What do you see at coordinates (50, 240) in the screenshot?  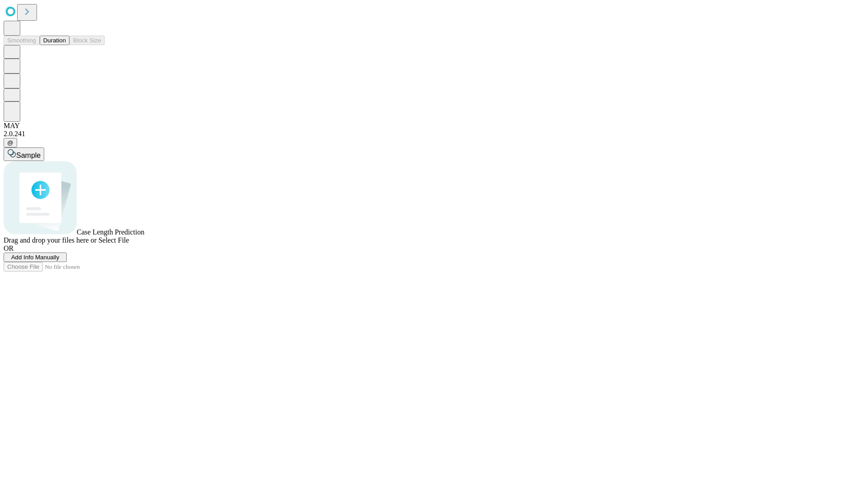 I see `span: Drag and drop your files here or` at bounding box center [50, 240].